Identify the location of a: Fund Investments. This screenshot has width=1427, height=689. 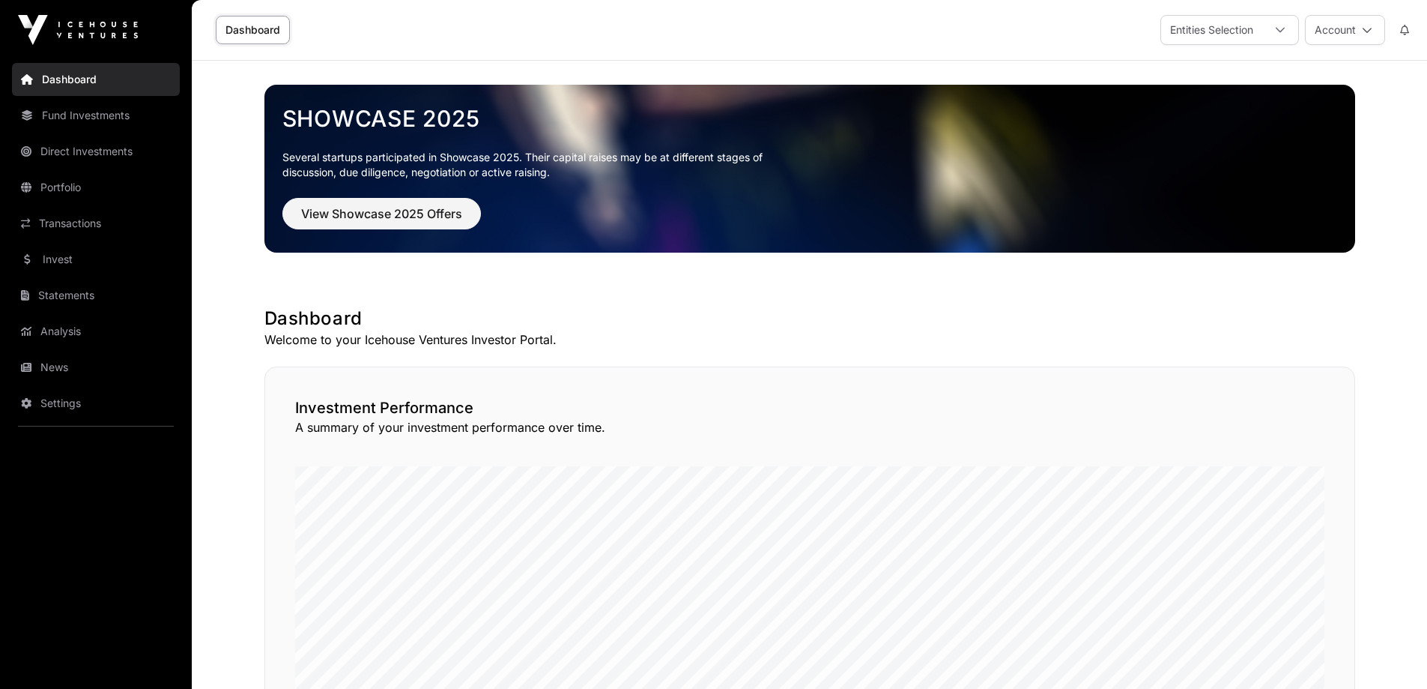
(96, 115).